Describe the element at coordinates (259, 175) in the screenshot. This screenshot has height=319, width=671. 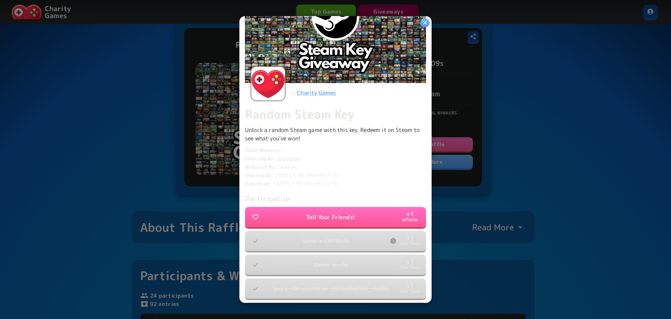
I see `b: Started At:` at that location.